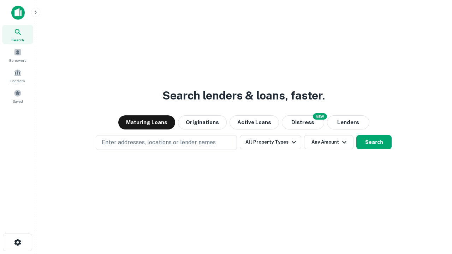  What do you see at coordinates (147, 123) in the screenshot?
I see `button: Maturing Loans` at bounding box center [147, 123].